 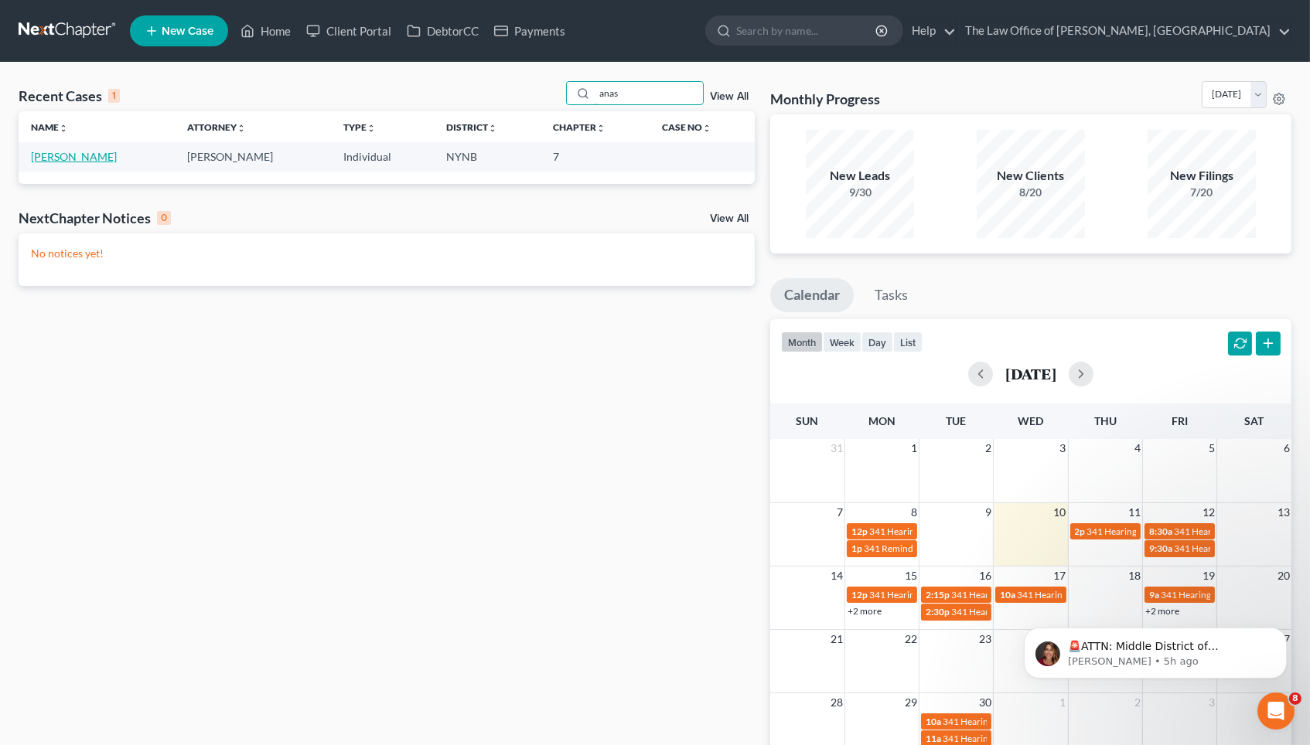 I want to click on span: 19, so click(x=1208, y=576).